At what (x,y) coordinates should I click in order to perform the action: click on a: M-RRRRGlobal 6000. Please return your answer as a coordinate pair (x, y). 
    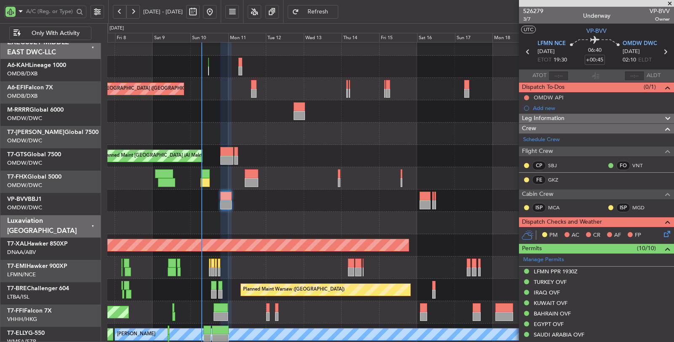
    Looking at the image, I should click on (35, 110).